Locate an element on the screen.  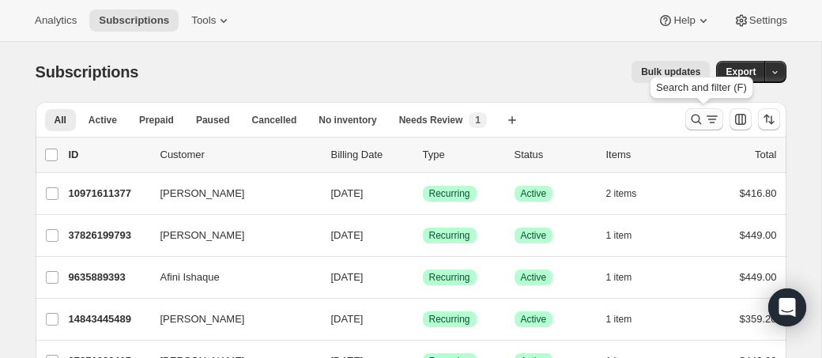
span: Analytics is located at coordinates (55, 21).